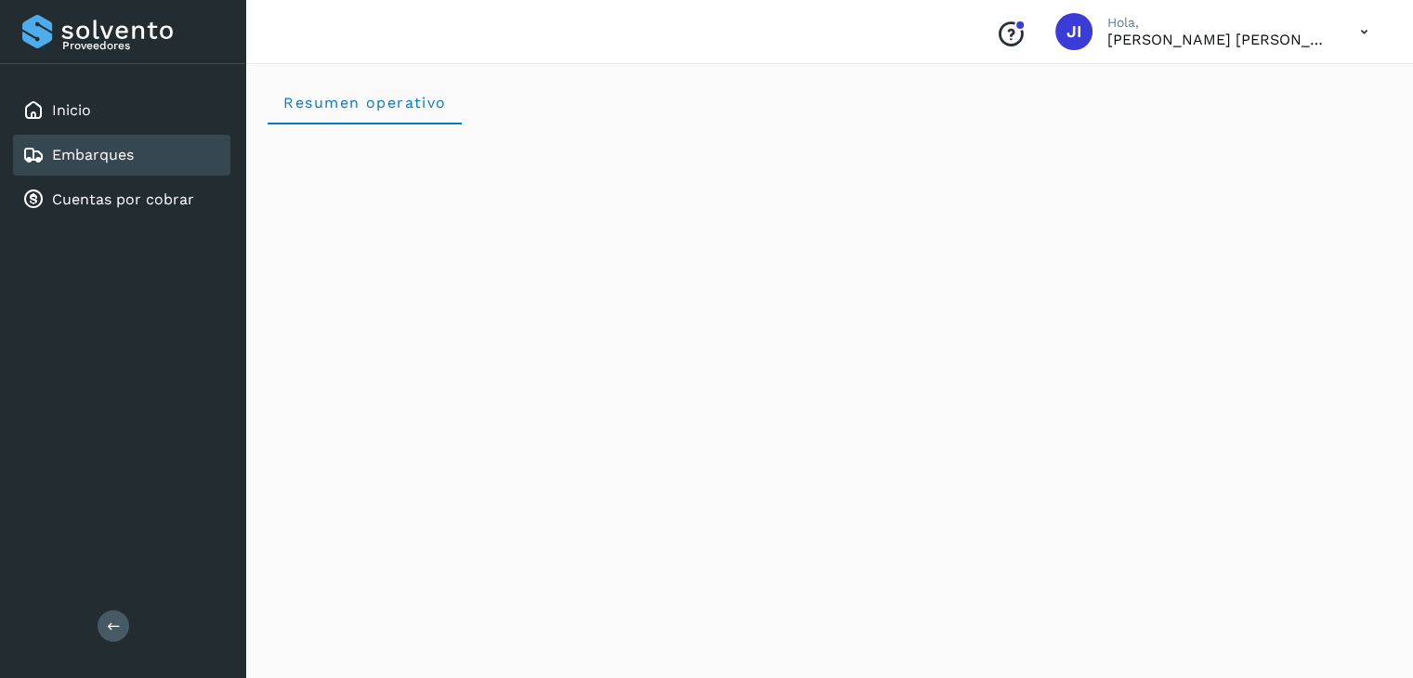 This screenshot has height=678, width=1413. What do you see at coordinates (122, 155) in the screenshot?
I see `div: Embarques` at bounding box center [122, 155].